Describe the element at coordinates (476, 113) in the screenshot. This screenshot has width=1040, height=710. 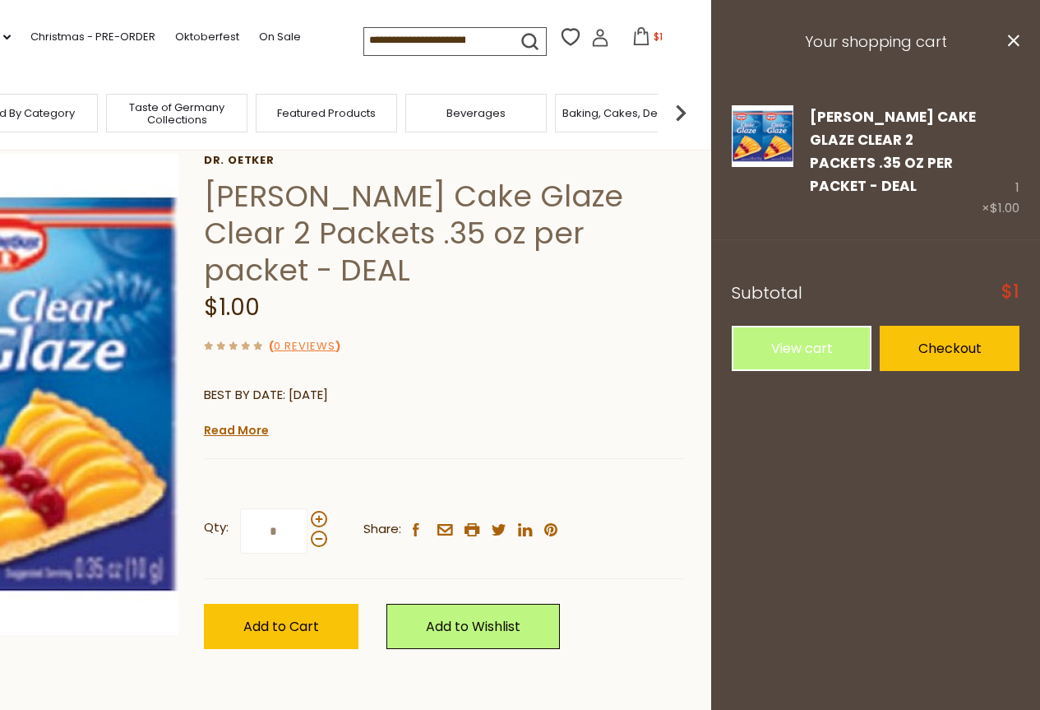
I see `span: Beverages` at that location.